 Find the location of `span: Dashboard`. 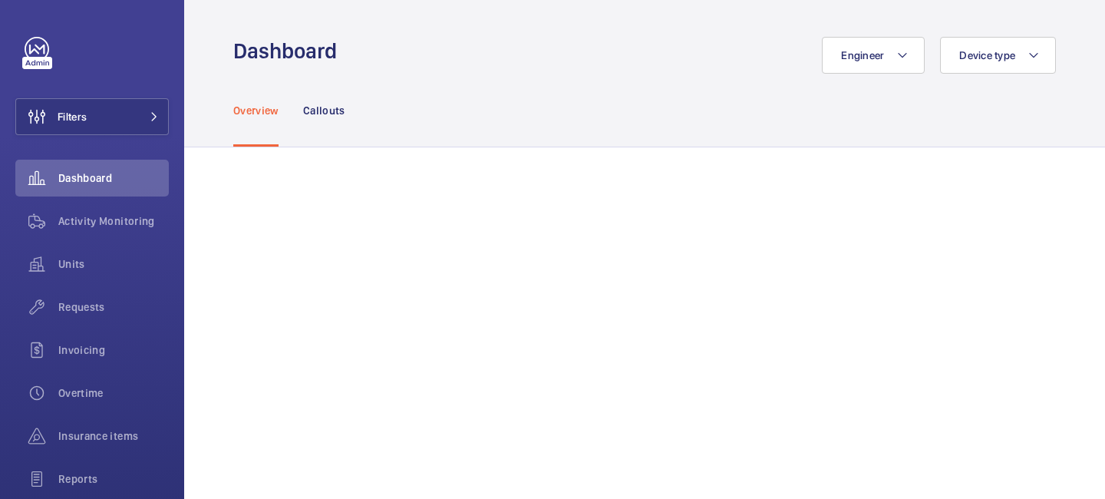

span: Dashboard is located at coordinates (114, 178).